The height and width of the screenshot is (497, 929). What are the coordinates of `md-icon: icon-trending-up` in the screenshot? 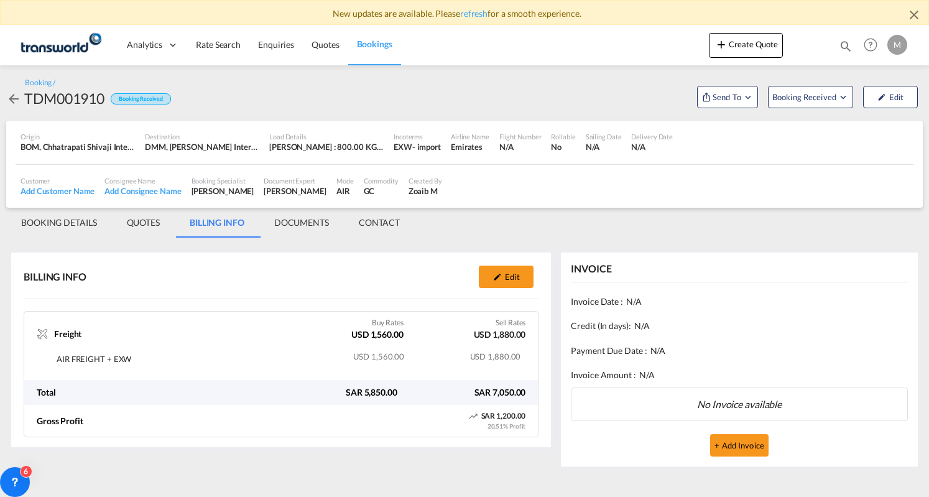 It's located at (473, 416).